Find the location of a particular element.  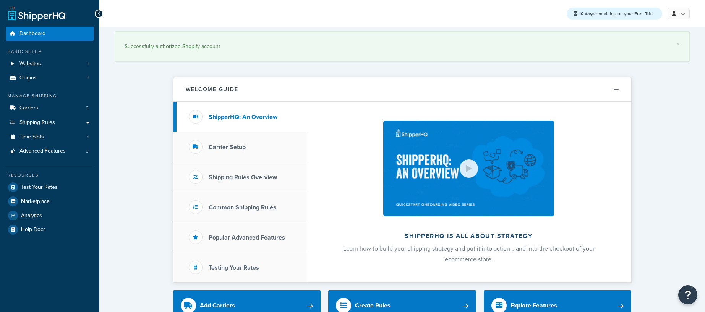

li: Shipping Rules is located at coordinates (50, 123).